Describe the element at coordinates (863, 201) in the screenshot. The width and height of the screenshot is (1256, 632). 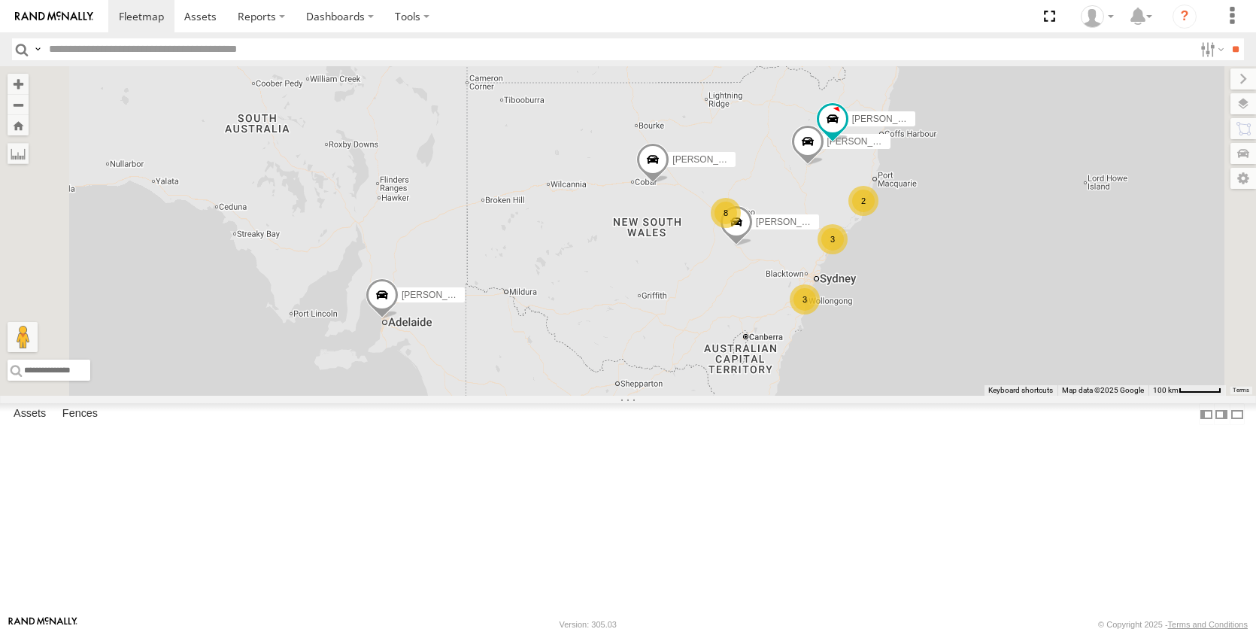
I see `div: 2` at that location.